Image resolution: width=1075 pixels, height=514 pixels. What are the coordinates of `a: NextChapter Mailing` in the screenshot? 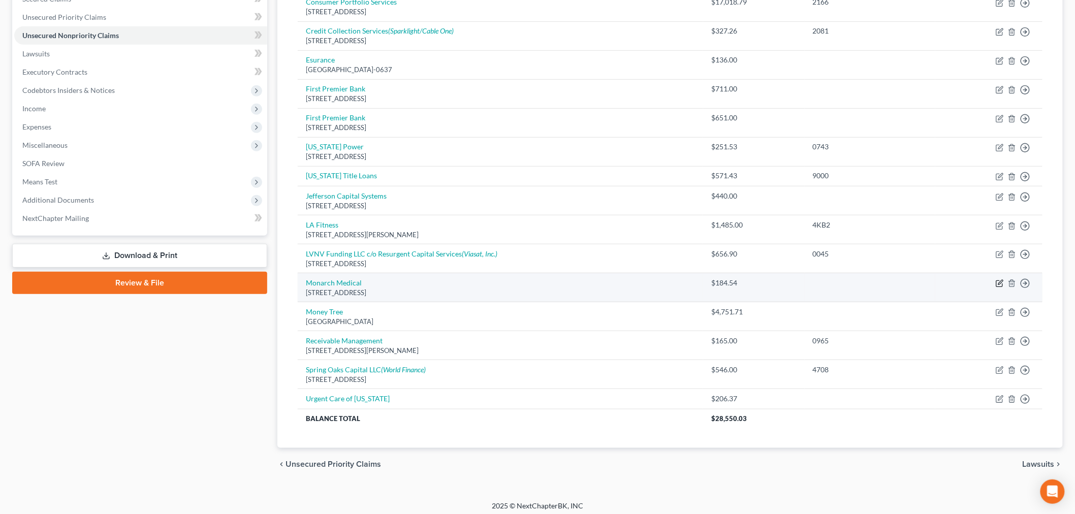 It's located at (141, 219).